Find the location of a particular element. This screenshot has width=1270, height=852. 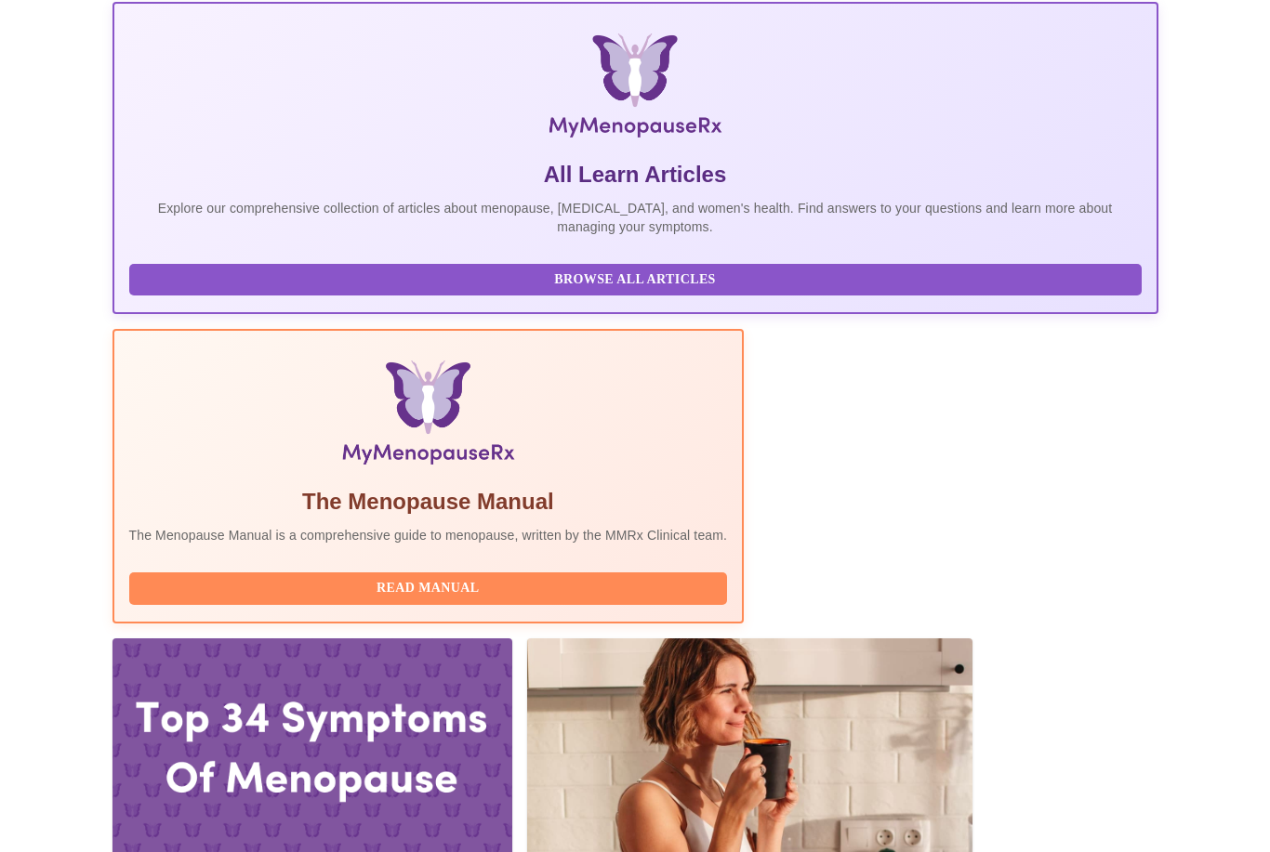

h5: All Learn Articles is located at coordinates (635, 175).